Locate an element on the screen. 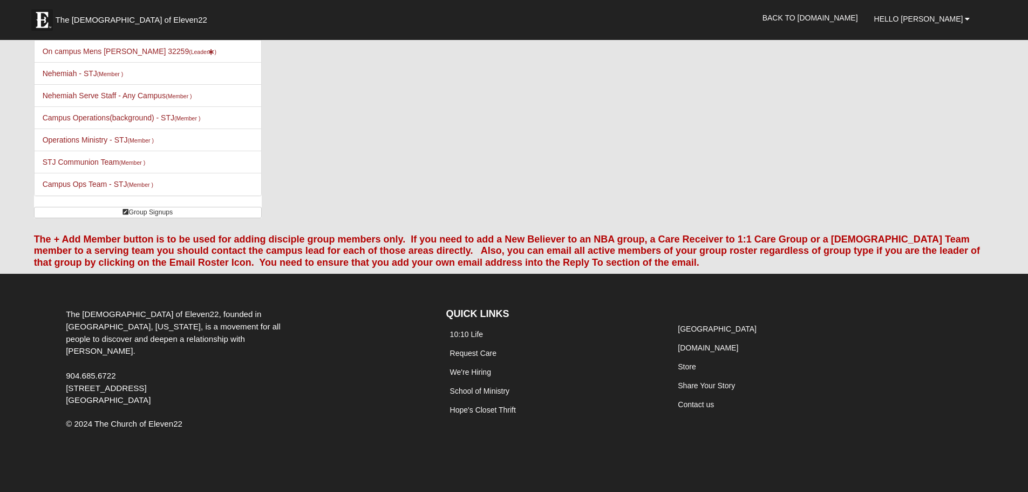 This screenshot has height=492, width=1028. a: 10:10 Life is located at coordinates (467, 334).